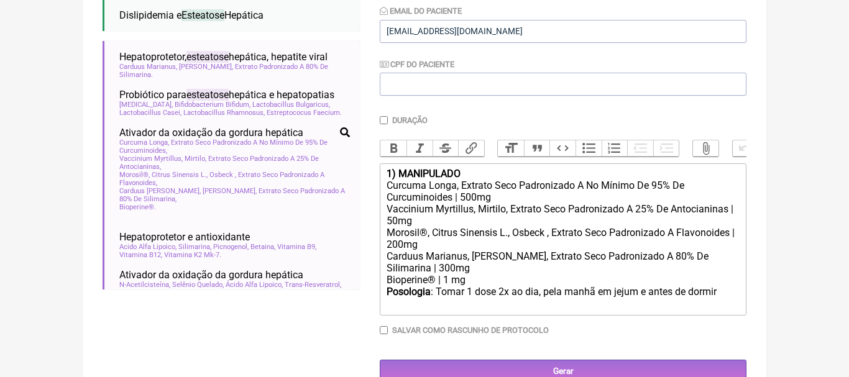 This screenshot has height=377, width=849. Describe the element at coordinates (471, 149) in the screenshot. I see `button: Link` at that location.